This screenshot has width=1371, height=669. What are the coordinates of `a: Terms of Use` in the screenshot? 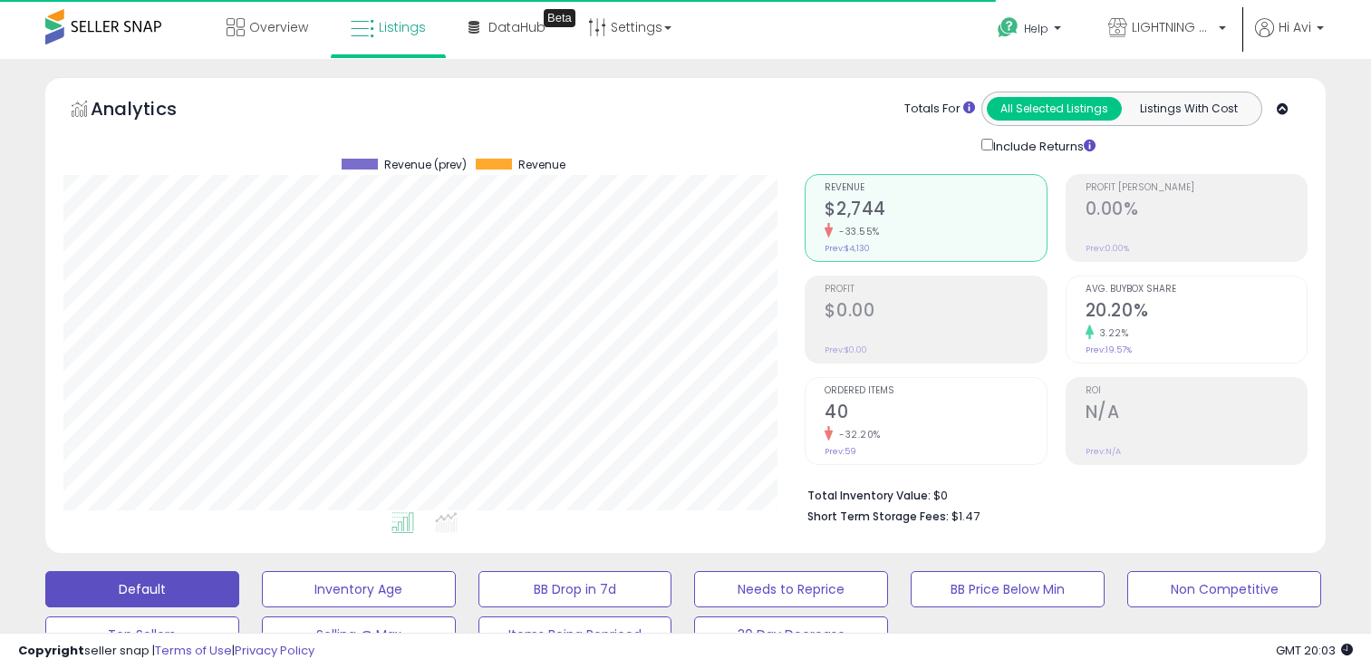 It's located at (193, 649).